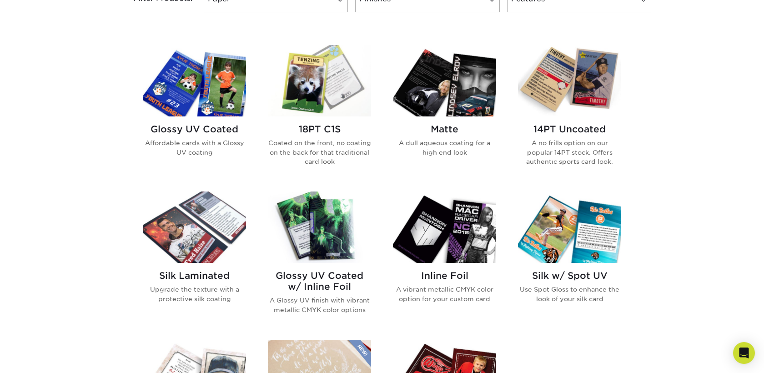  What do you see at coordinates (444, 260) in the screenshot?
I see `a: Inline Foil Trading Cards Inline Foil A vibrant metallic CMYK color option for your custom card` at bounding box center [444, 260].